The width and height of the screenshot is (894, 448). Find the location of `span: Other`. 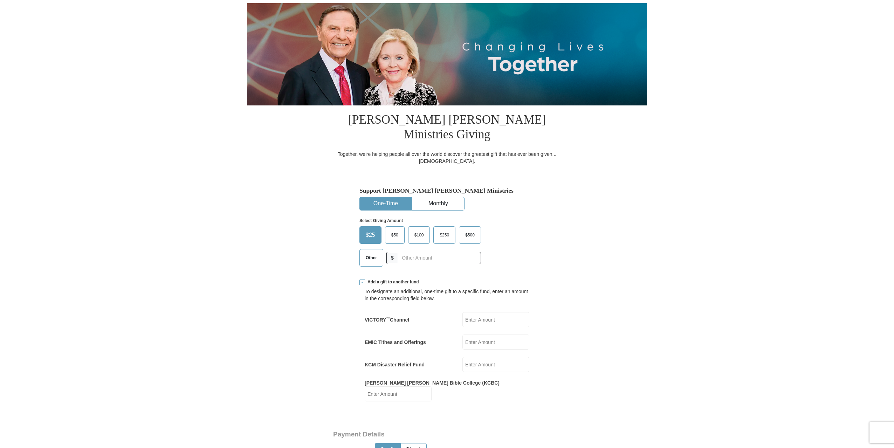

span: Other is located at coordinates (371, 258).